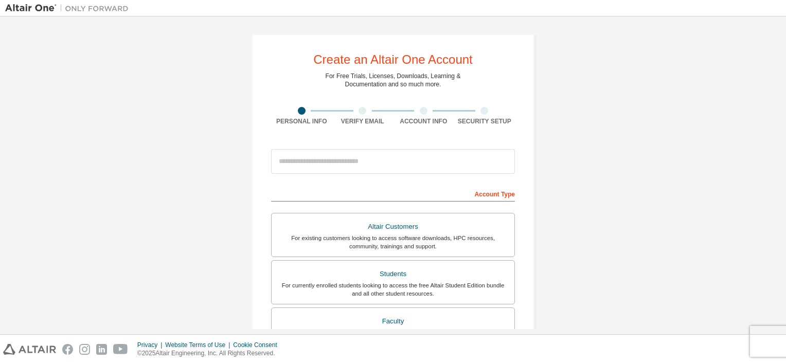  Describe the element at coordinates (151, 345) in the screenshot. I see `div: Privacy` at that location.